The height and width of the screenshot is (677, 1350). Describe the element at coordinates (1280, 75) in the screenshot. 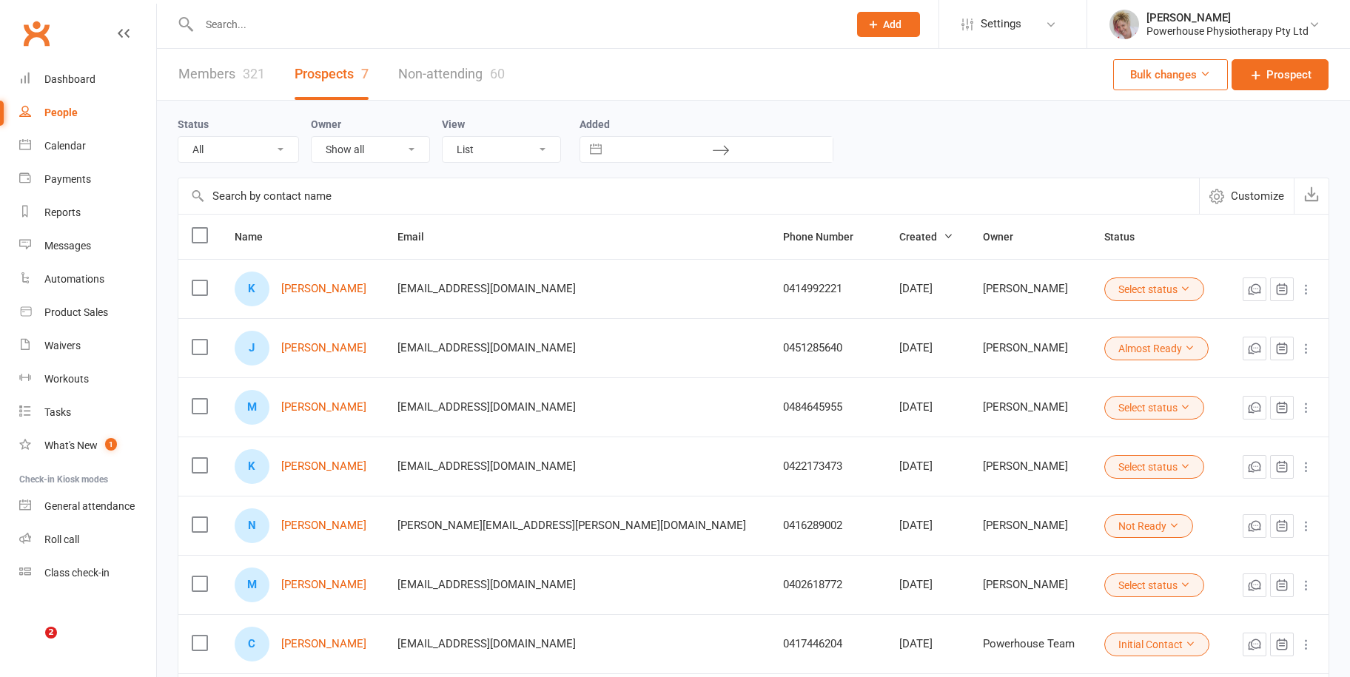

I see `a: Prospect` at that location.